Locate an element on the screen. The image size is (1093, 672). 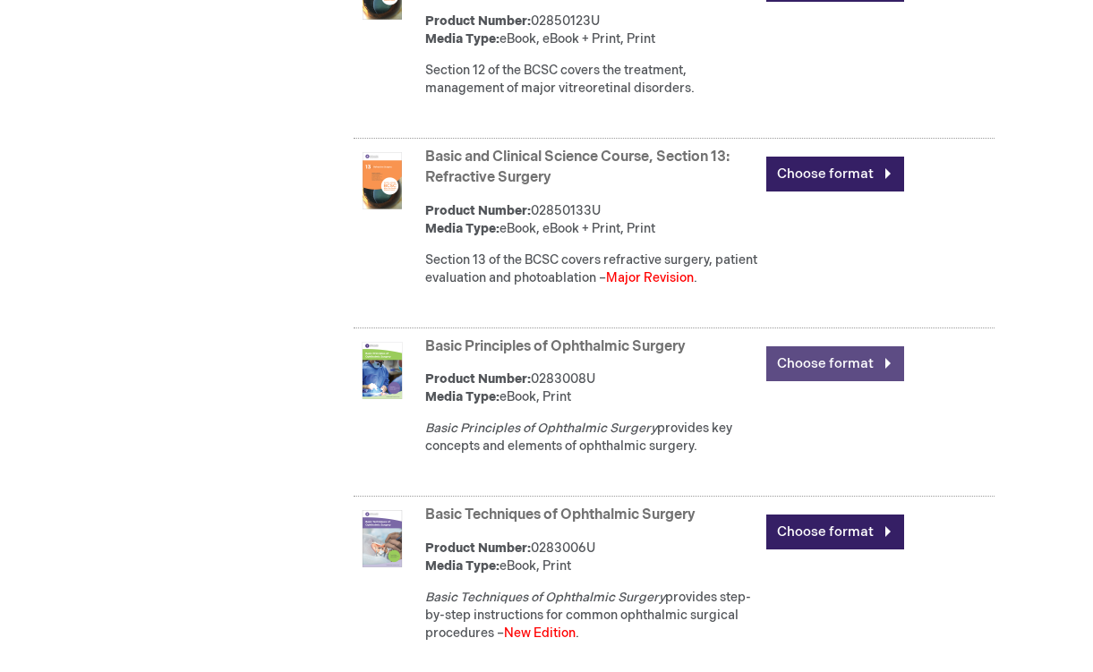
font: New Edition is located at coordinates (540, 633).